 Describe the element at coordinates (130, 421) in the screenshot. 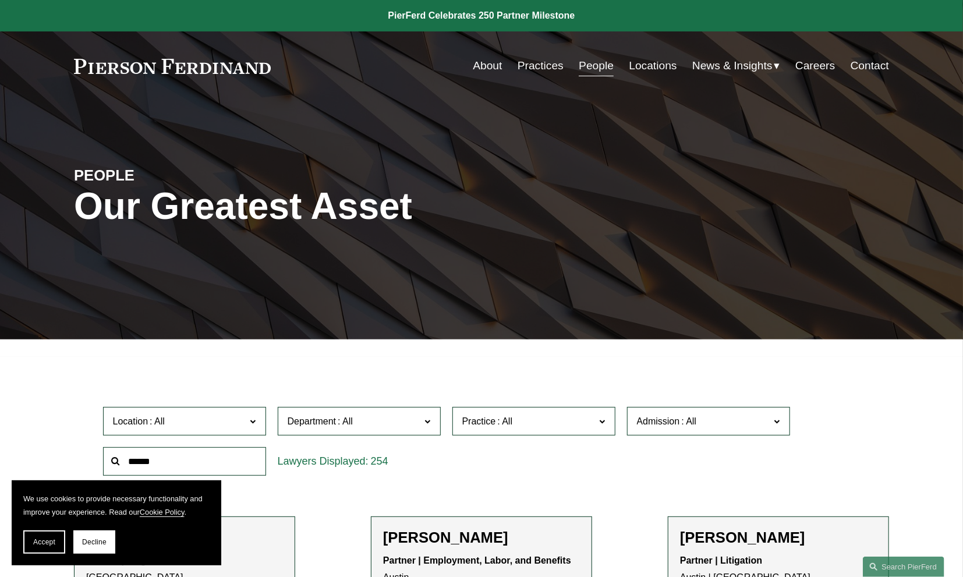

I see `span: Location` at that location.